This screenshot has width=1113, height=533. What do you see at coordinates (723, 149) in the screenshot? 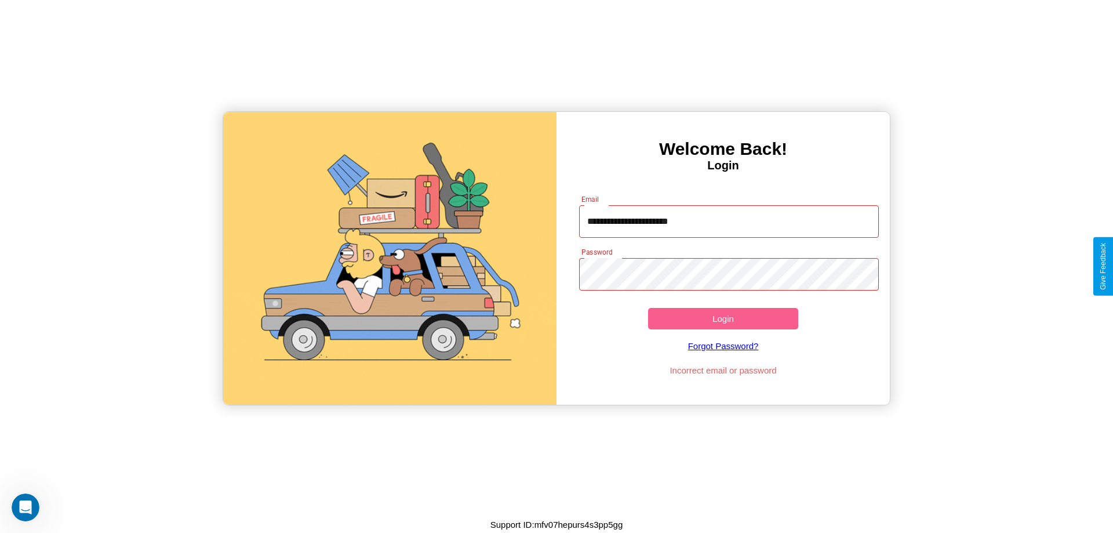
I see `h3: Welcome Back!` at bounding box center [723, 149].